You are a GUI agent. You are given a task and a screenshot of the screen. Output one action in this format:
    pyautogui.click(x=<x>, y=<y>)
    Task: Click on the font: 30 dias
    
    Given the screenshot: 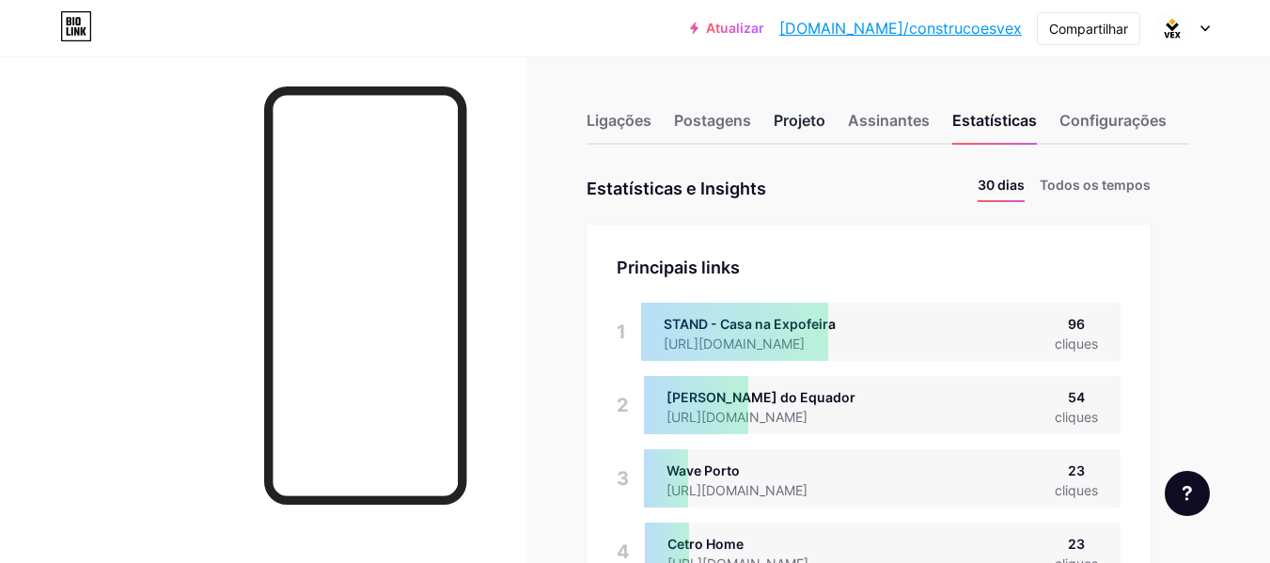 What is the action you would take?
    pyautogui.click(x=1001, y=184)
    